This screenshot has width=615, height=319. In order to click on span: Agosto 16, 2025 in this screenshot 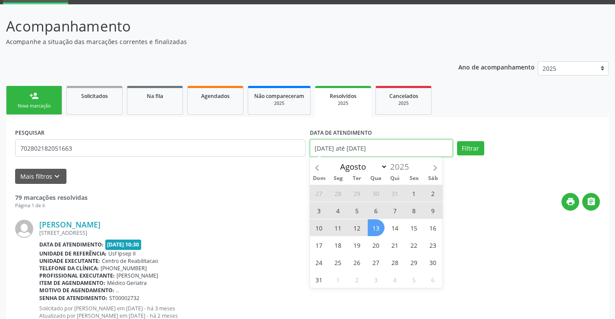, I will do `click(433, 228)`.